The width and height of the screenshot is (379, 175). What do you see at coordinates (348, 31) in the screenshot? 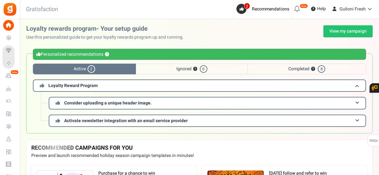
I see `a: View my campaign` at bounding box center [348, 31].